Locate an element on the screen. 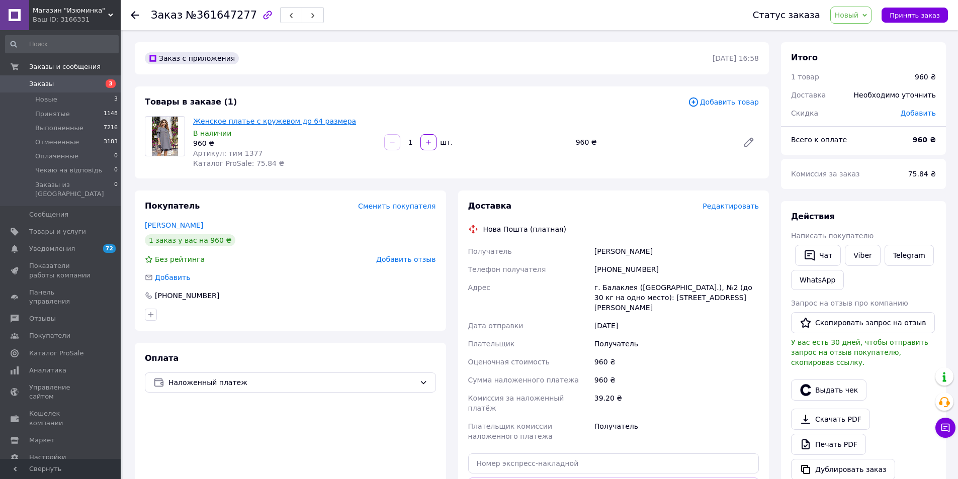  span: Всего к оплате is located at coordinates (819, 140).